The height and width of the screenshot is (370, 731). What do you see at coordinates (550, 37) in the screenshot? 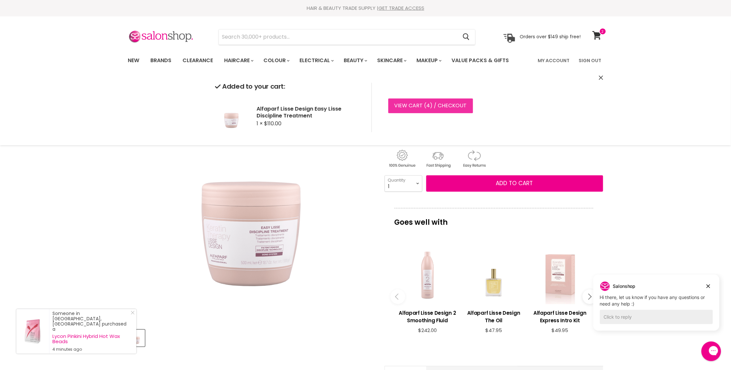
I see `p: Orders over $149 ship free!` at bounding box center [550, 37].